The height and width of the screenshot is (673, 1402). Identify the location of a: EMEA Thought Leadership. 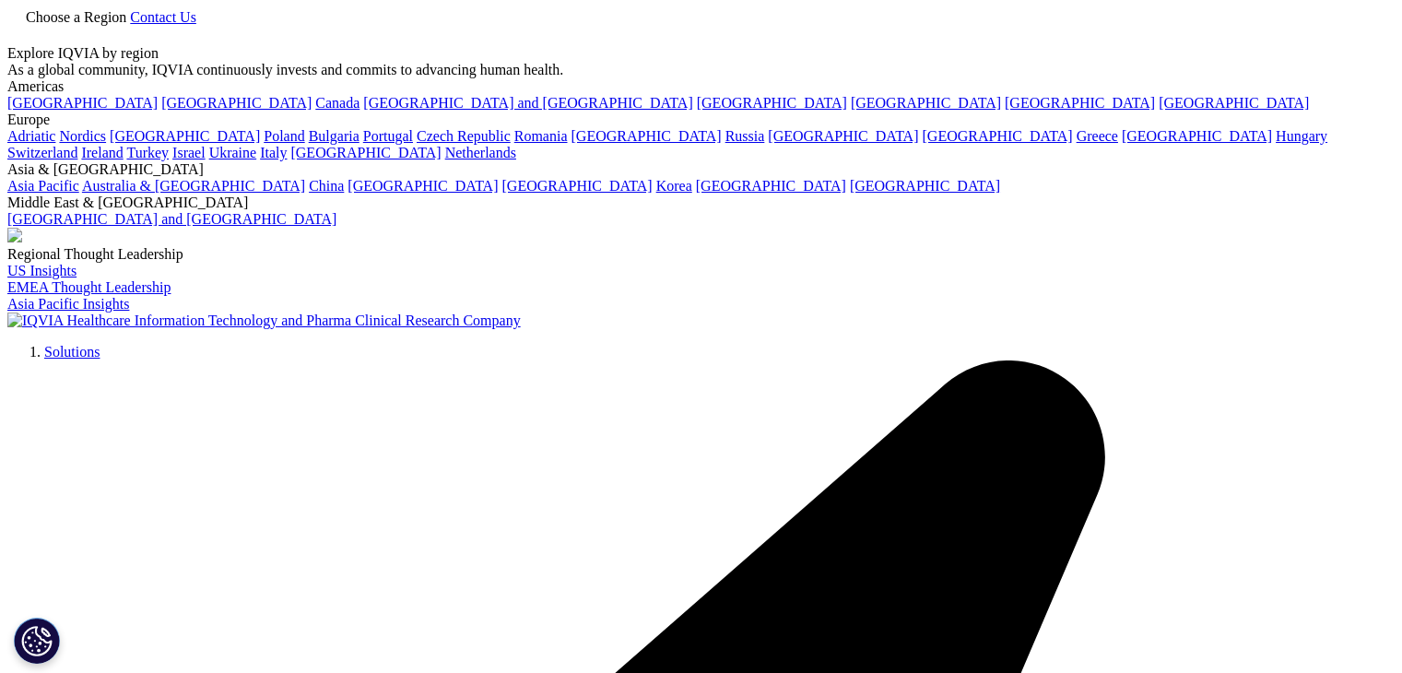
(89, 287).